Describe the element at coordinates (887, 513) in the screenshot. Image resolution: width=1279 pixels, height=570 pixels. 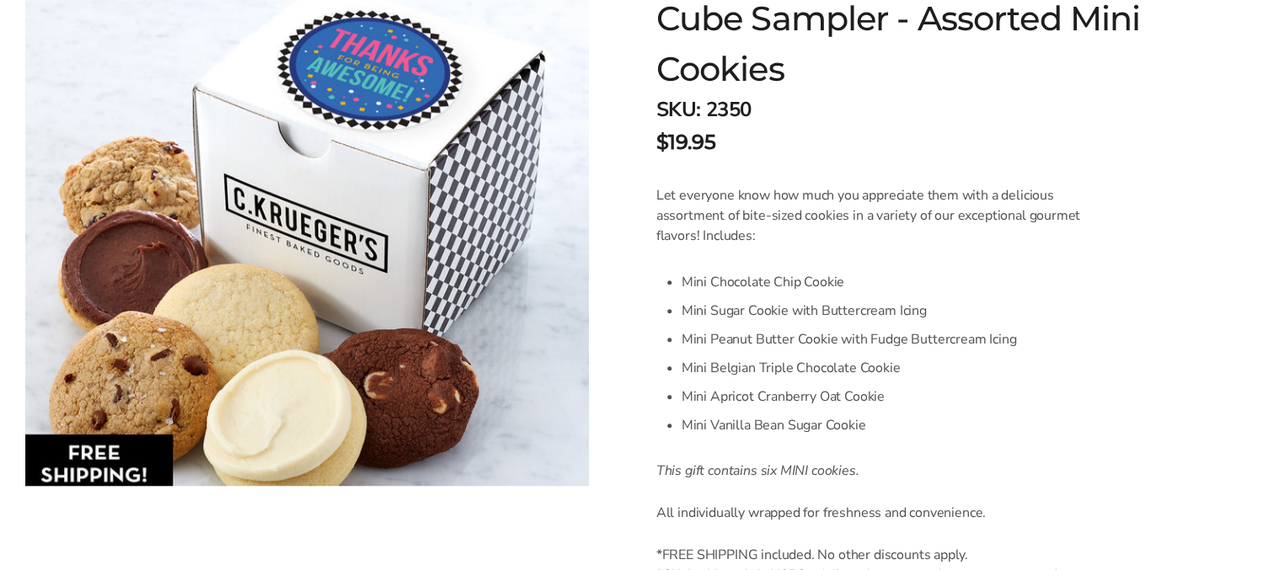
I see `p: All individually wrapped for freshness and convenience.` at that location.